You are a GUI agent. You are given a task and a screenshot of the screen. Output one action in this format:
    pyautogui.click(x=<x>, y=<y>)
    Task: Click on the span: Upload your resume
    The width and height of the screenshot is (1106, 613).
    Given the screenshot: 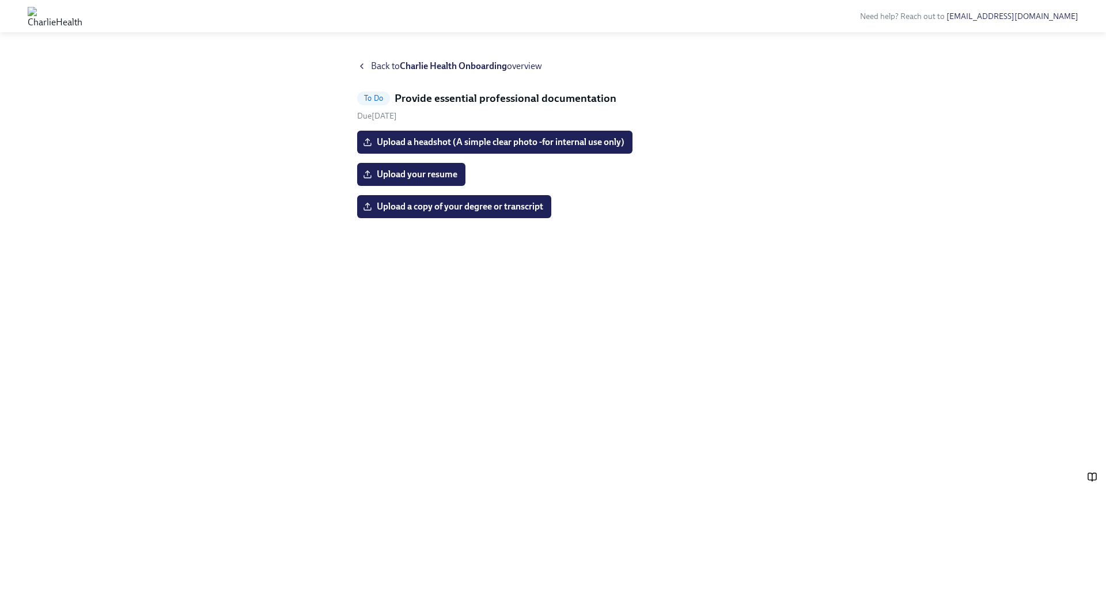 What is the action you would take?
    pyautogui.click(x=411, y=175)
    